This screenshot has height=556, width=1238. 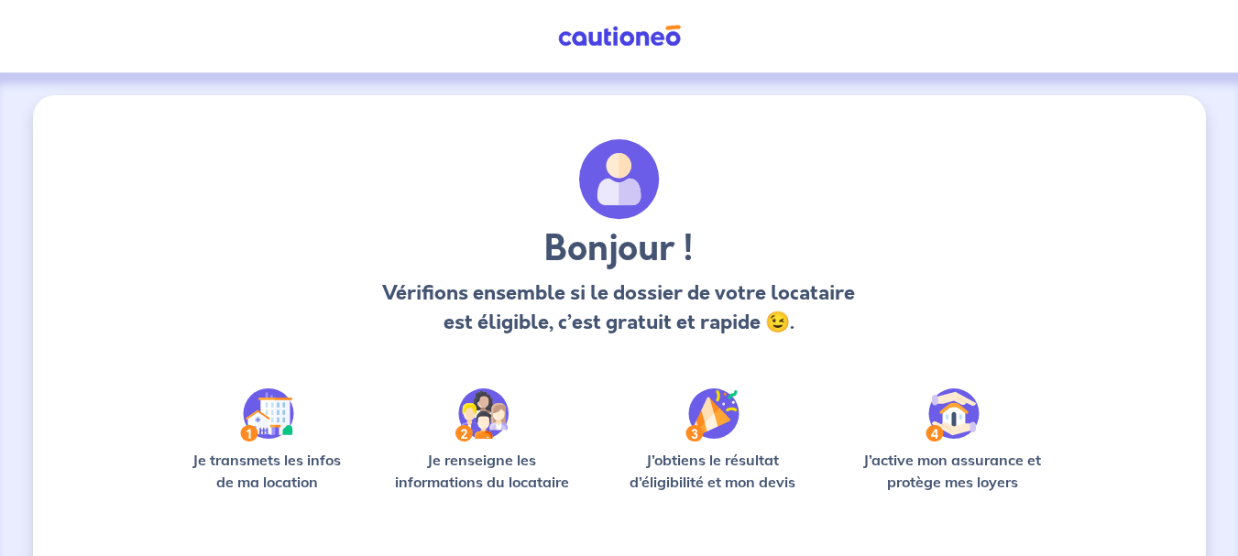 What do you see at coordinates (267, 415) in the screenshot?
I see `img: /static/90a569abe86eec82015bcaae536bd8e6/Step-1.svg` at bounding box center [267, 415].